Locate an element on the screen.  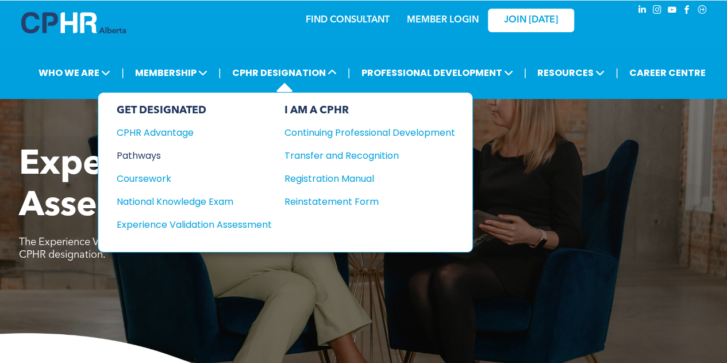
img: A blue and white logo for cp alberta is located at coordinates (74, 22).